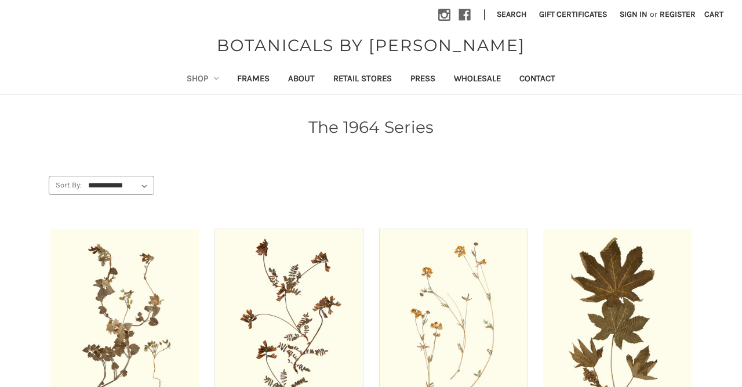 The width and height of the screenshot is (742, 387). Describe the element at coordinates (423, 79) in the screenshot. I see `a: Press` at that location.